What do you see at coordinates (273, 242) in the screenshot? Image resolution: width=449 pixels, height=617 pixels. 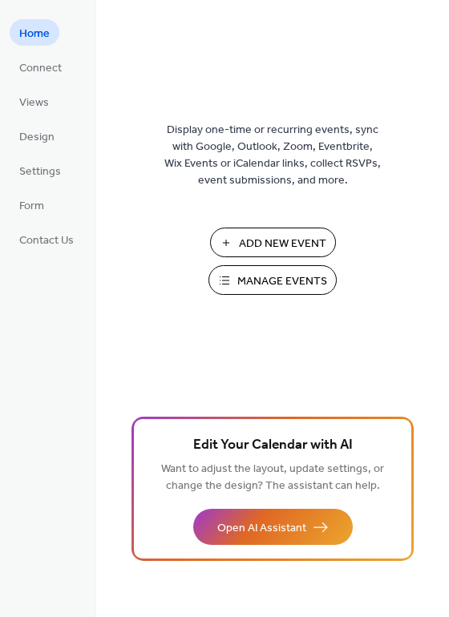 I see `button: Add New Event` at bounding box center [273, 242].